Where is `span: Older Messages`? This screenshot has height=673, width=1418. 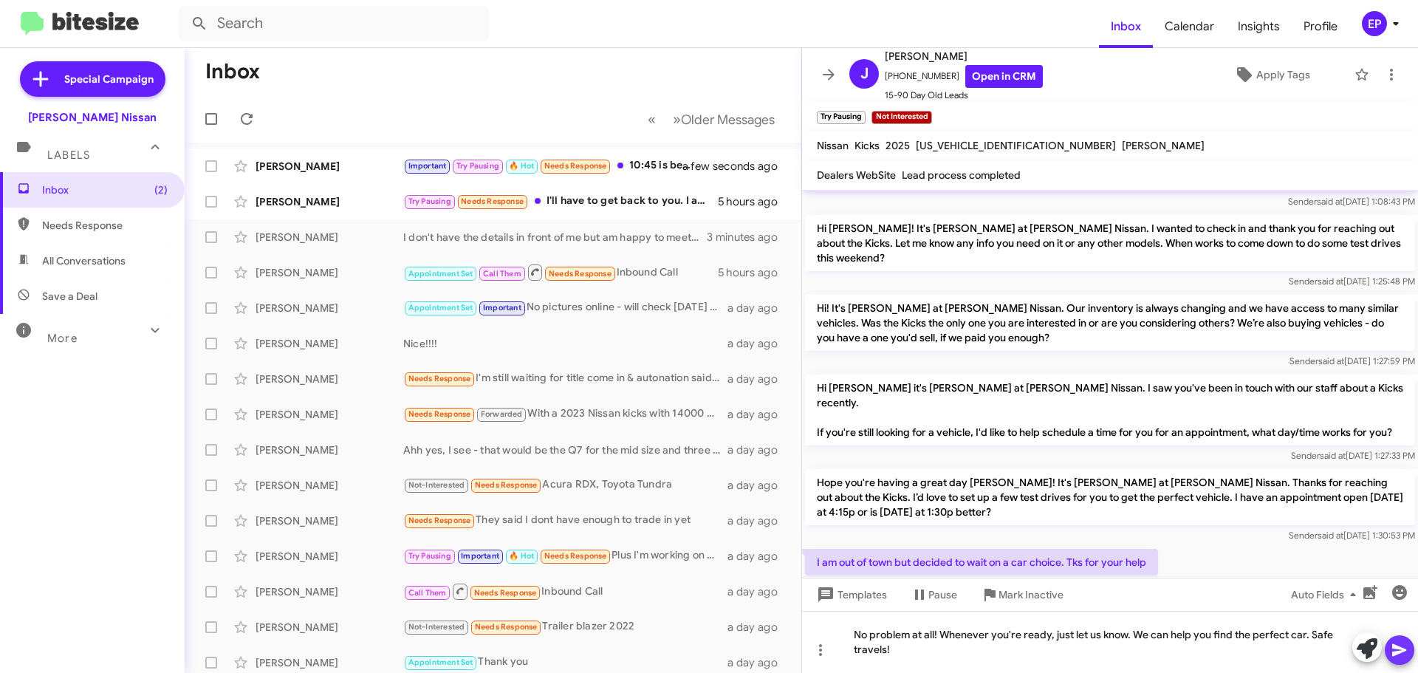
span: Older Messages is located at coordinates (727, 120).